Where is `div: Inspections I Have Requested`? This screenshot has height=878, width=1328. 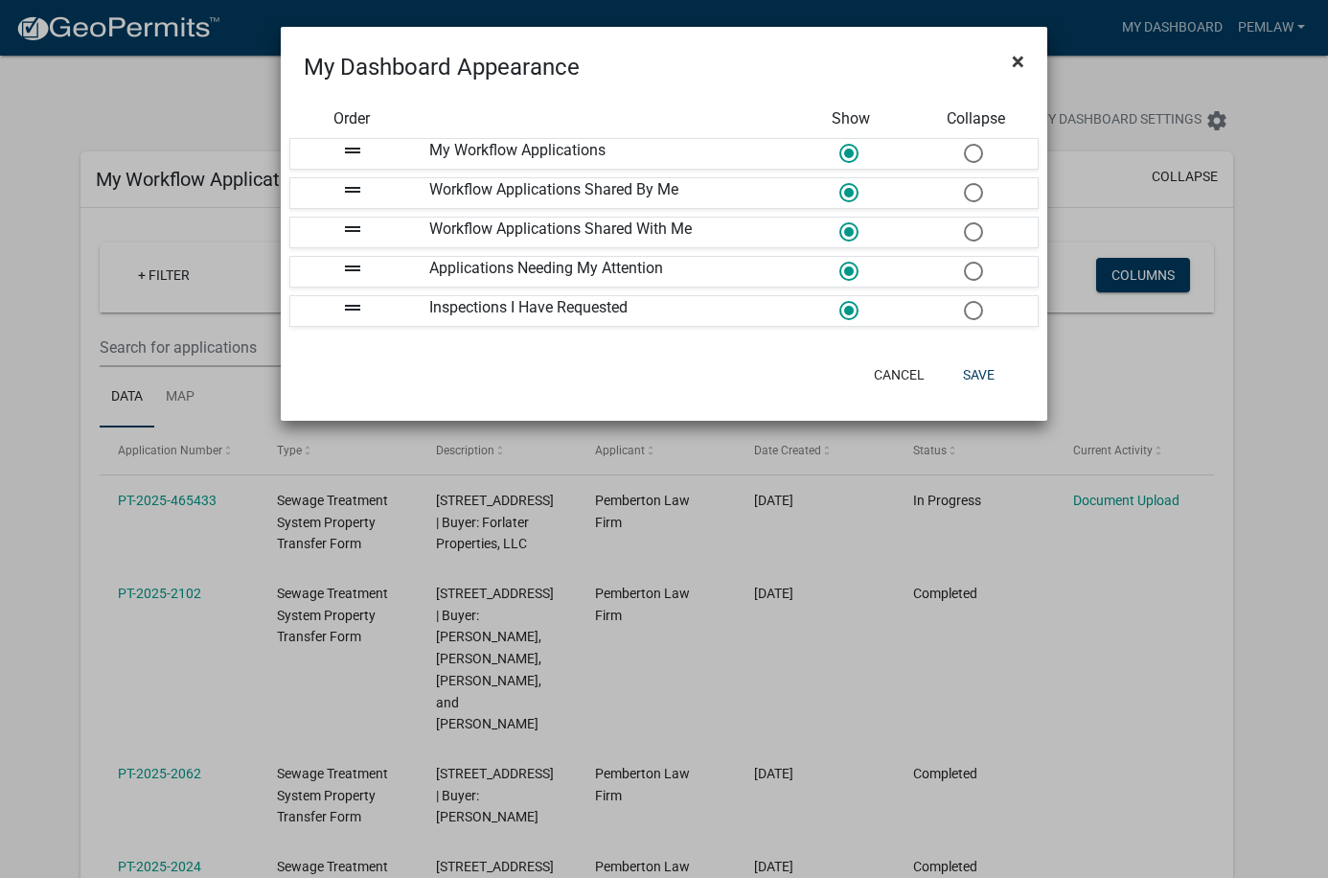
div: Inspections I Have Requested is located at coordinates (602, 310).